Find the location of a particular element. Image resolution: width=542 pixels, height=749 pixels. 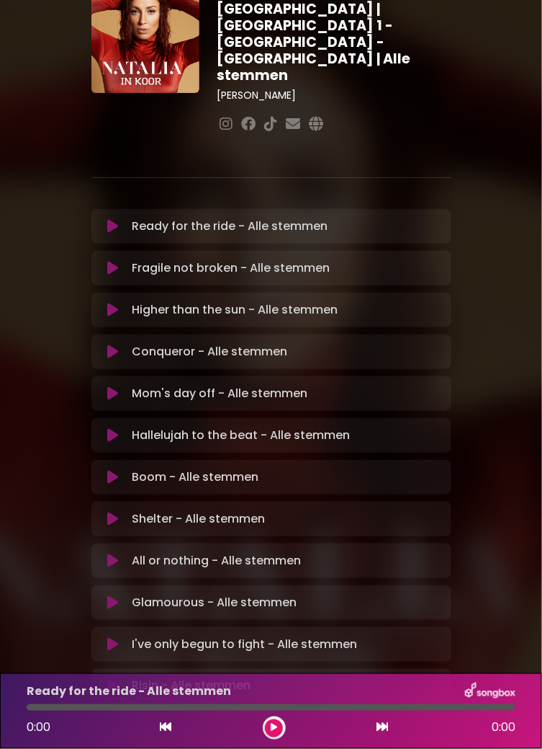

p: Mom's day off - Alle stemmen is located at coordinates (220, 393).